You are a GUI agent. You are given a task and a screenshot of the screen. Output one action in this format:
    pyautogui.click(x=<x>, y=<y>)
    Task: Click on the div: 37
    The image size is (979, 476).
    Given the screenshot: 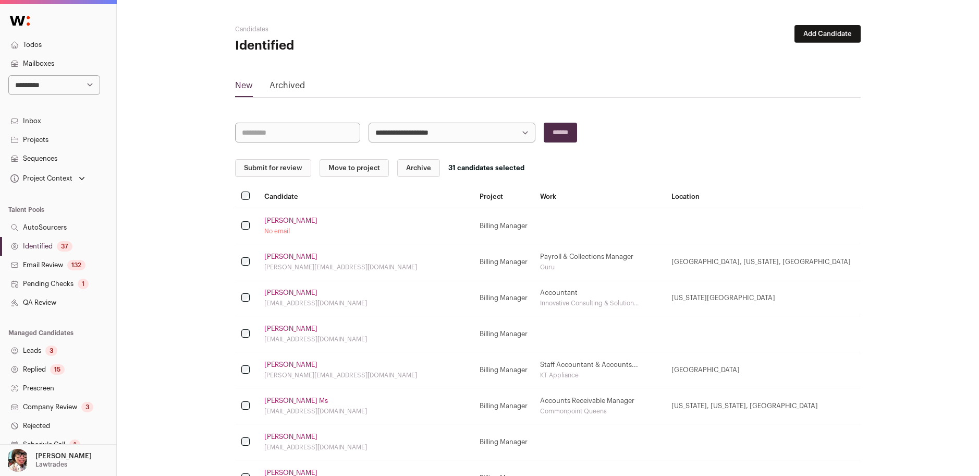 What is the action you would take?
    pyautogui.click(x=65, y=246)
    